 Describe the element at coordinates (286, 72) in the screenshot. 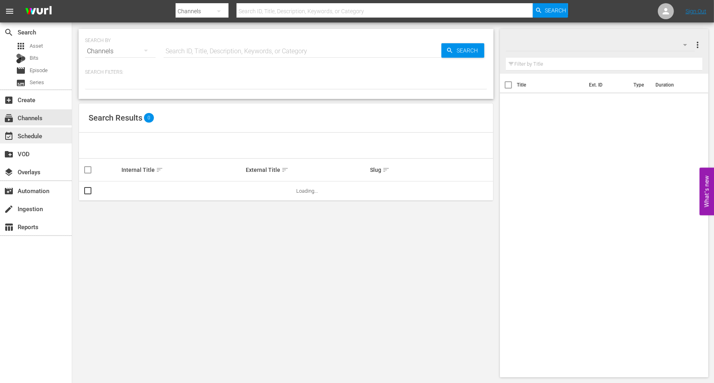

I see `p: Search Filters:` at that location.